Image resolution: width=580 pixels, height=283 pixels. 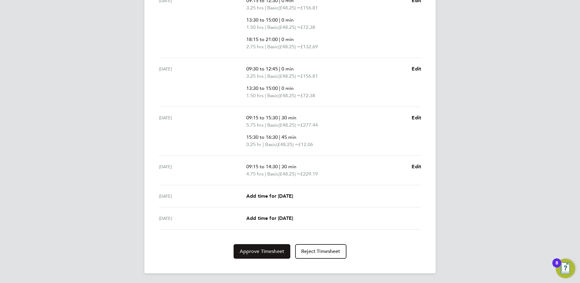 I want to click on span: 09:30 to 12:45, so click(x=262, y=69).